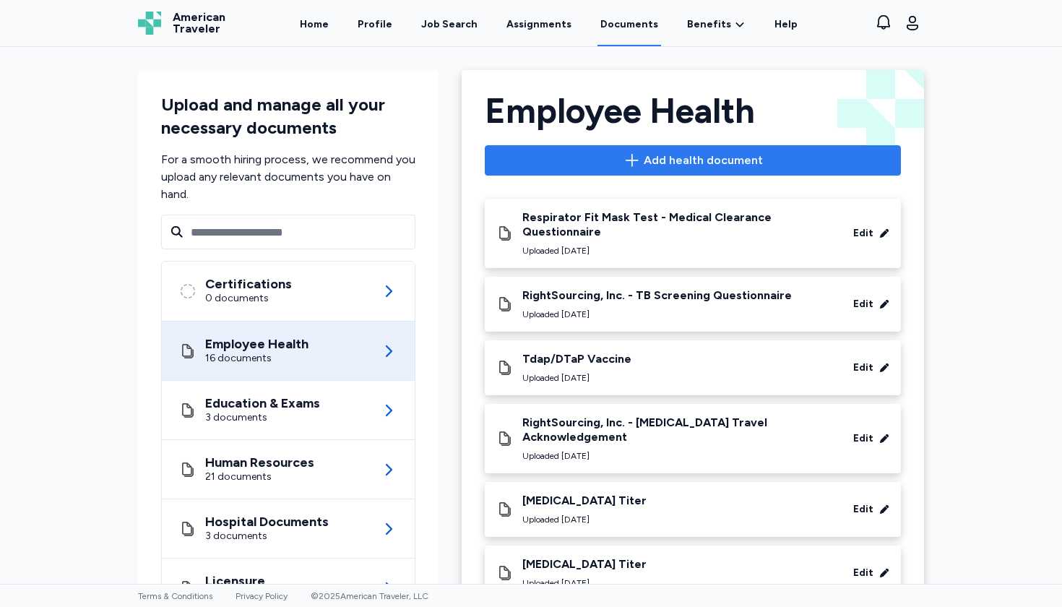 This screenshot has width=1062, height=607. What do you see at coordinates (629, 24) in the screenshot?
I see `a: Documents` at bounding box center [629, 24].